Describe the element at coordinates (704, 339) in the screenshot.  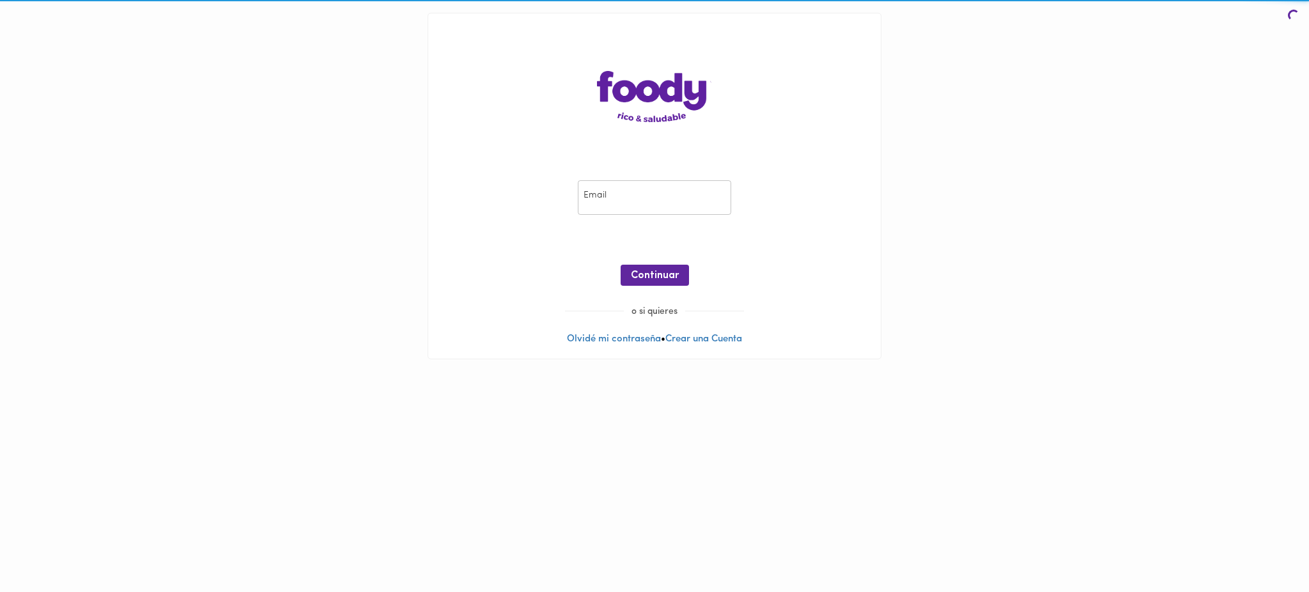
I see `a: Crear una Cuenta` at that location.